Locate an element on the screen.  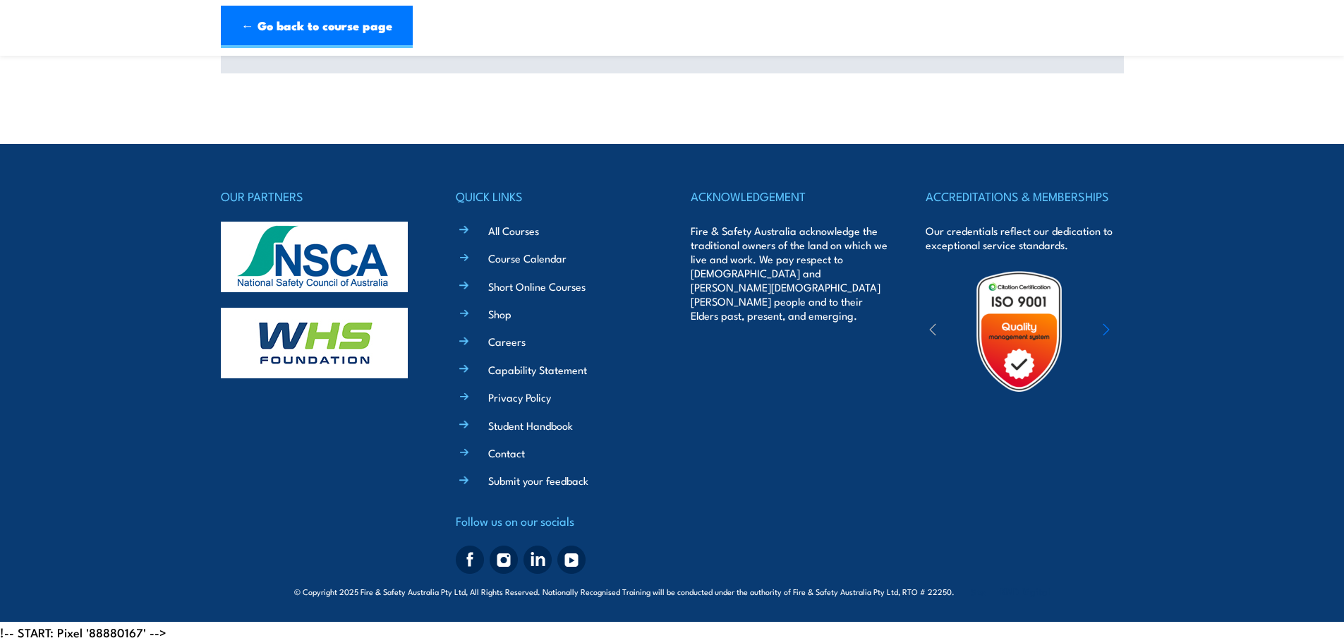
a: ← Go back to course page is located at coordinates (317, 27).